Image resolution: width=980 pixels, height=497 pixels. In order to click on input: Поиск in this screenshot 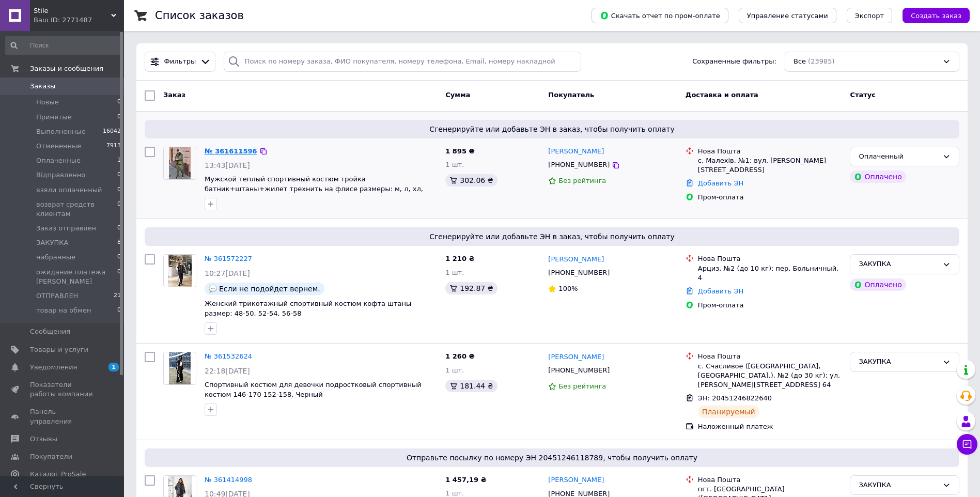, I will do `click(64, 45)`.